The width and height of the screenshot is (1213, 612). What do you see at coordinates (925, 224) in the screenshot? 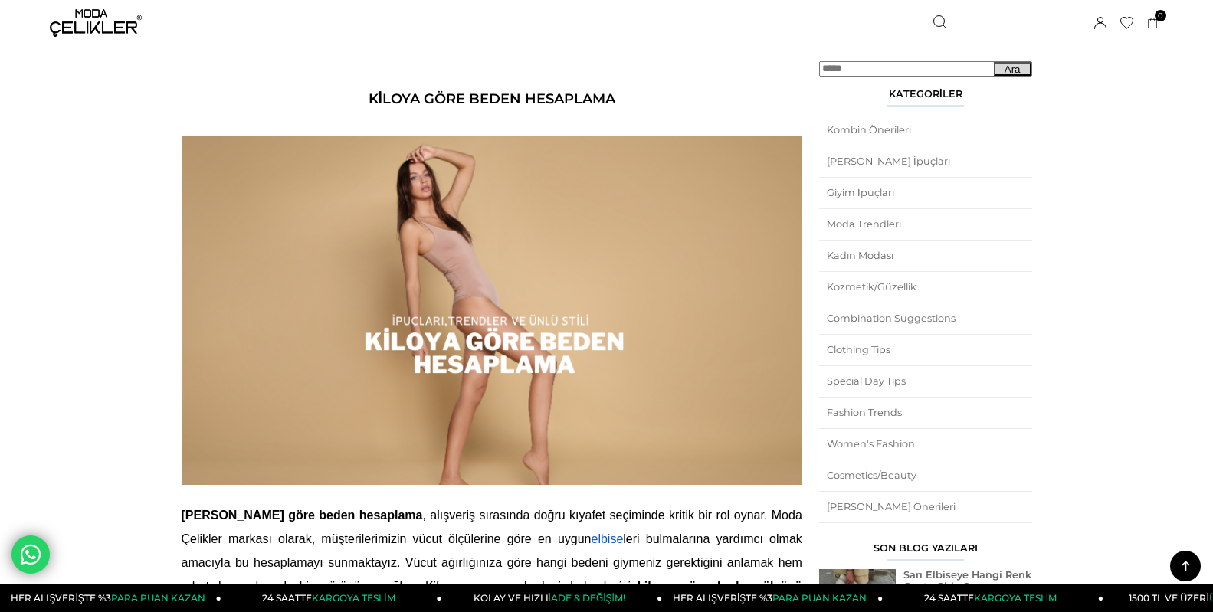
I see `a: Moda Trendleri` at bounding box center [925, 224].